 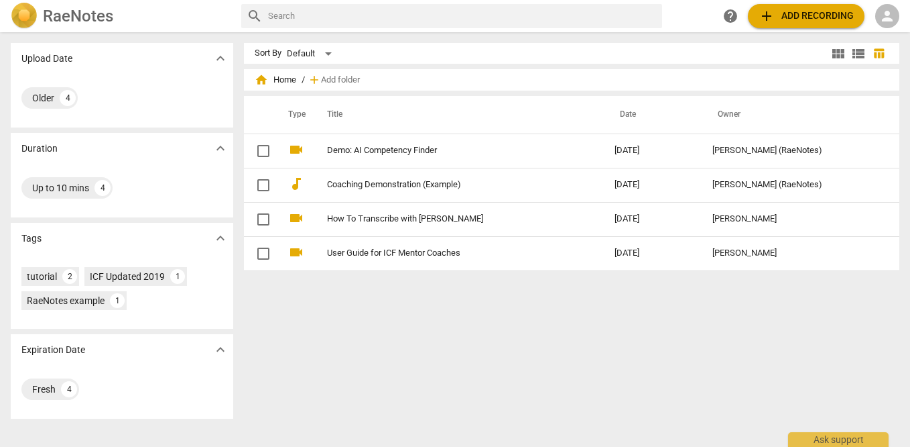 I want to click on button: Table view, so click(x=879, y=54).